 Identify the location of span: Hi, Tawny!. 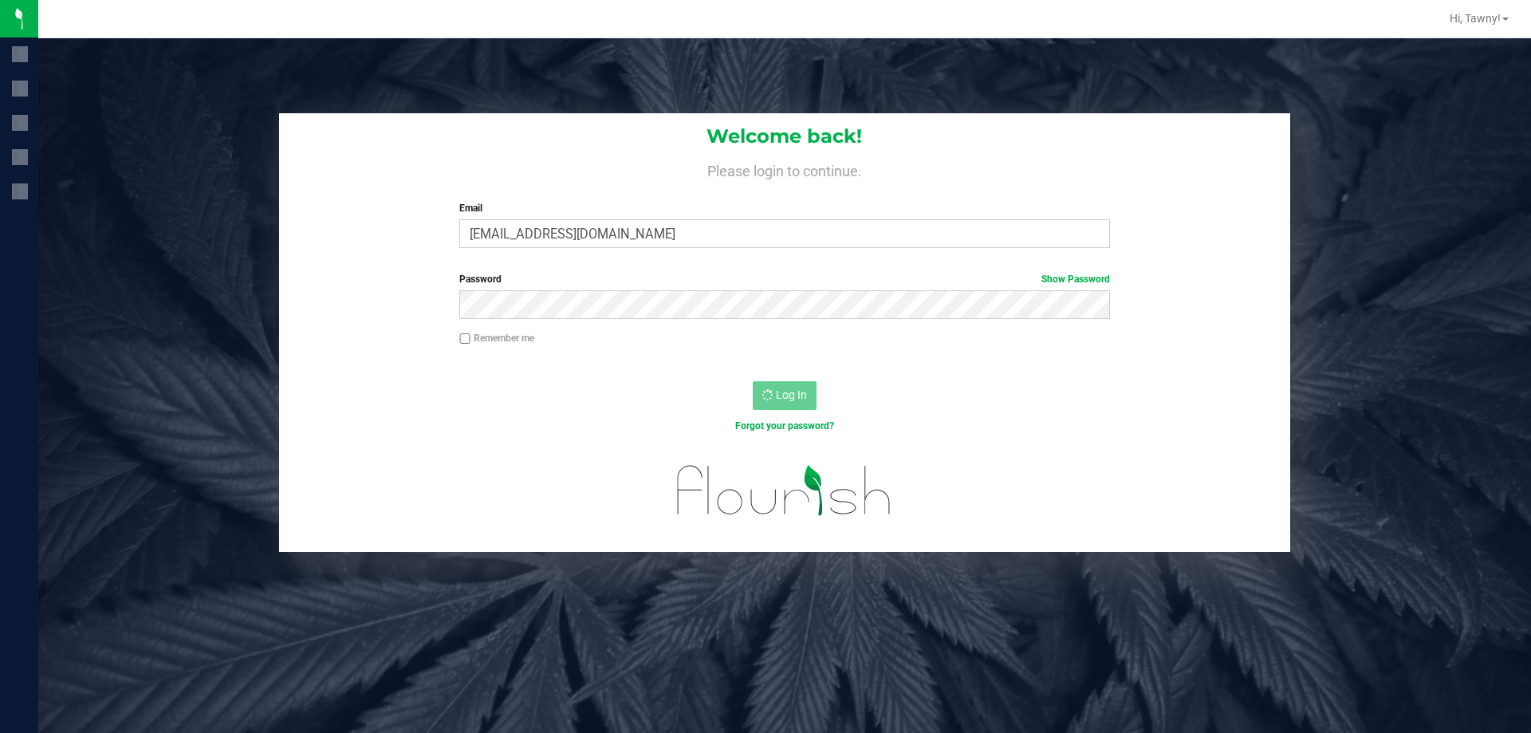
(1475, 18).